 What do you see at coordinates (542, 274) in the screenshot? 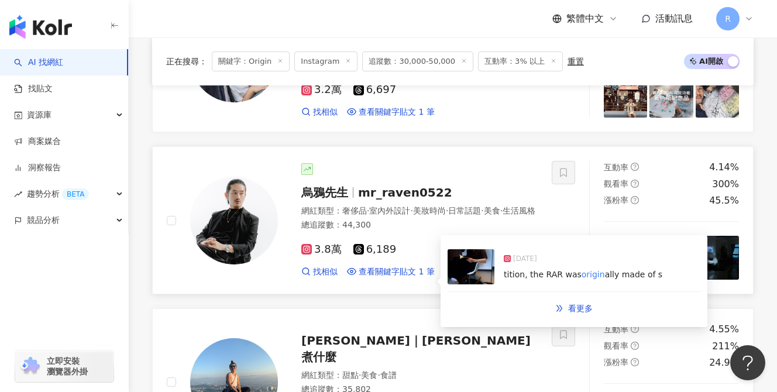
I see `span: tition, the RAR was` at bounding box center [542, 274].